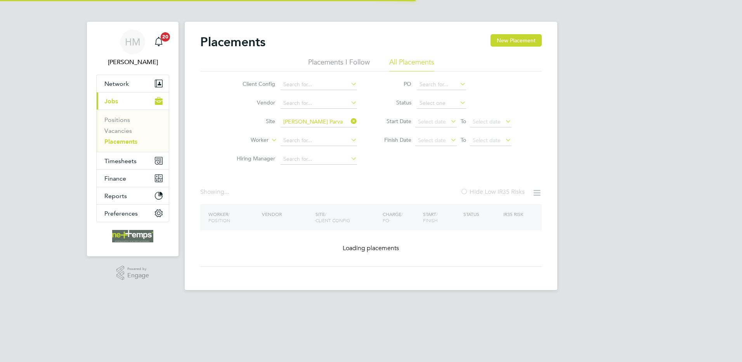  I want to click on h2: Placements, so click(233, 42).